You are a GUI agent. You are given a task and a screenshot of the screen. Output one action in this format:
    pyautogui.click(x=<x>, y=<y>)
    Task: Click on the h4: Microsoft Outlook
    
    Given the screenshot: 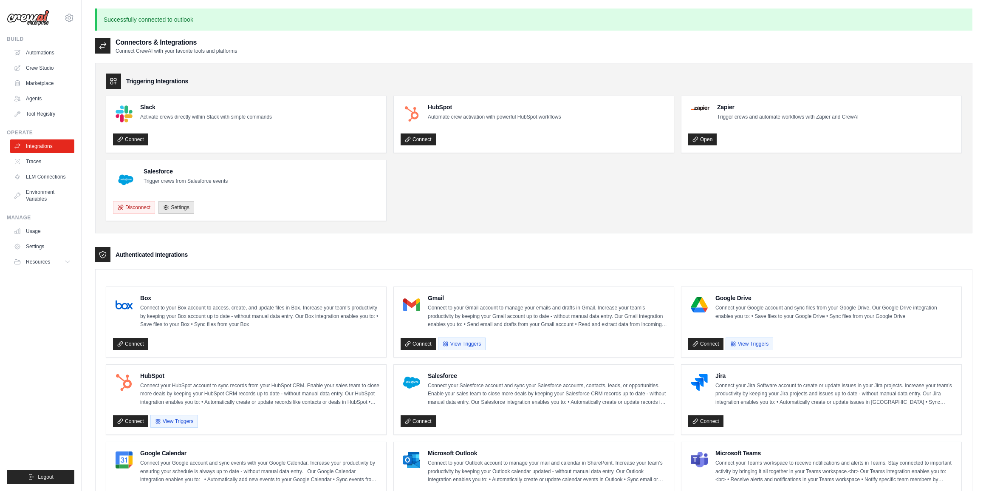 What is the action you would take?
    pyautogui.click(x=547, y=453)
    